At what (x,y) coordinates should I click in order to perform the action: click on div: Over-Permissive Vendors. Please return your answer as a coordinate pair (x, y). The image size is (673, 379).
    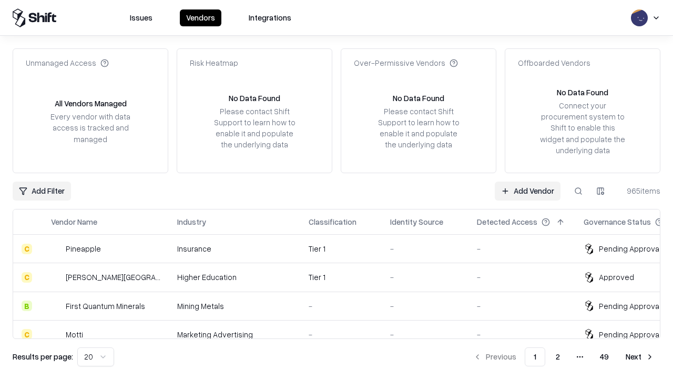
    Looking at the image, I should click on (406, 63).